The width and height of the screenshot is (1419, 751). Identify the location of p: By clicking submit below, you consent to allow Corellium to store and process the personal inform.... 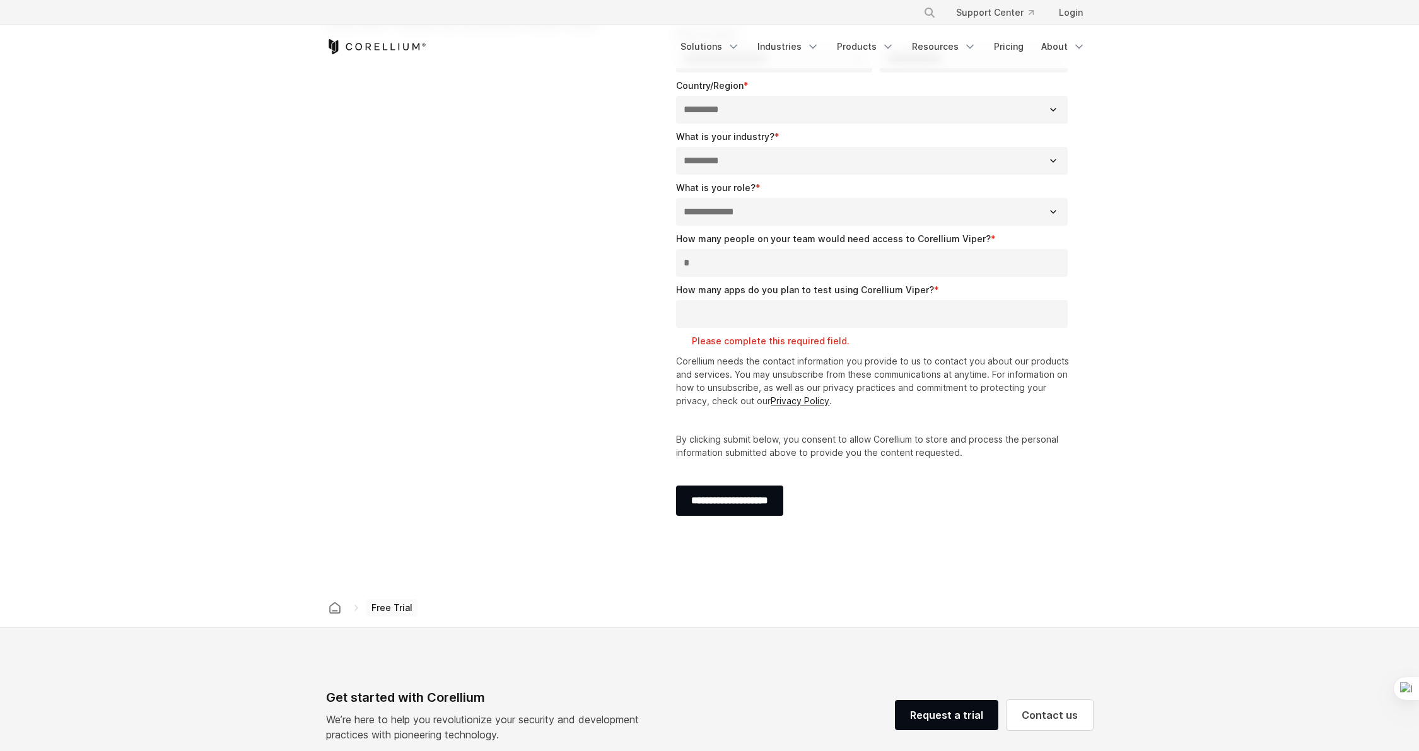
(874, 446).